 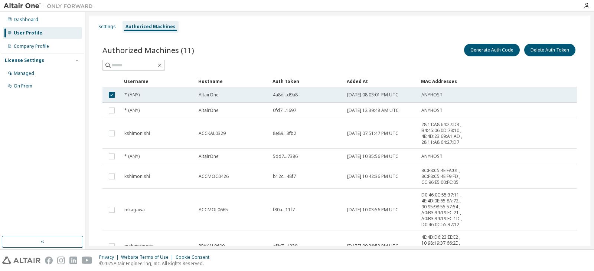 I want to click on div: Website Terms of Use, so click(x=148, y=258).